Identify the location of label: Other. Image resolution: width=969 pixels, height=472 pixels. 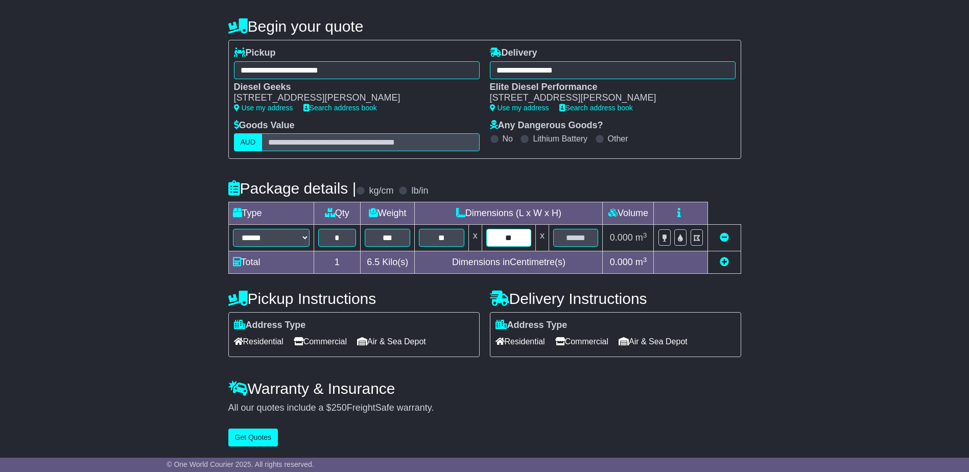
(618, 138).